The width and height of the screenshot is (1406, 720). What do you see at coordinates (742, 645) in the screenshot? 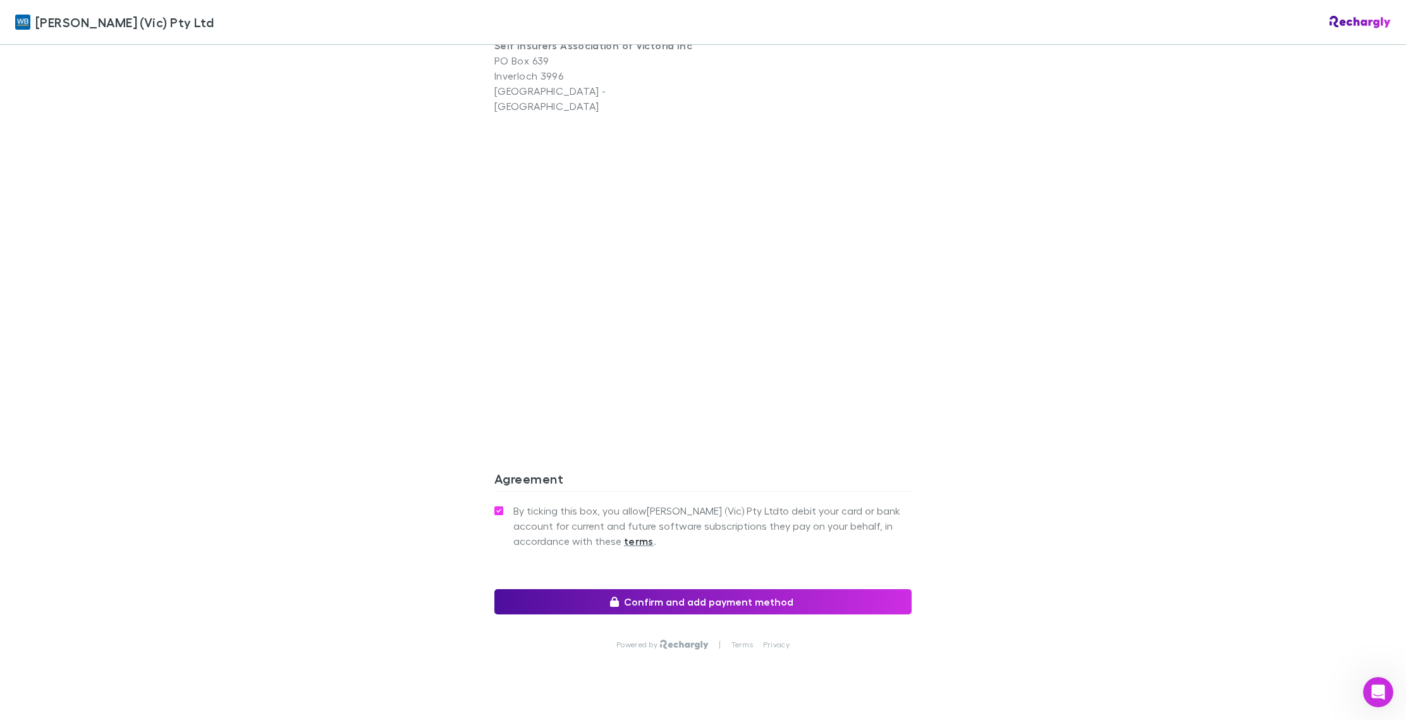
I see `p: Terms` at bounding box center [742, 645].